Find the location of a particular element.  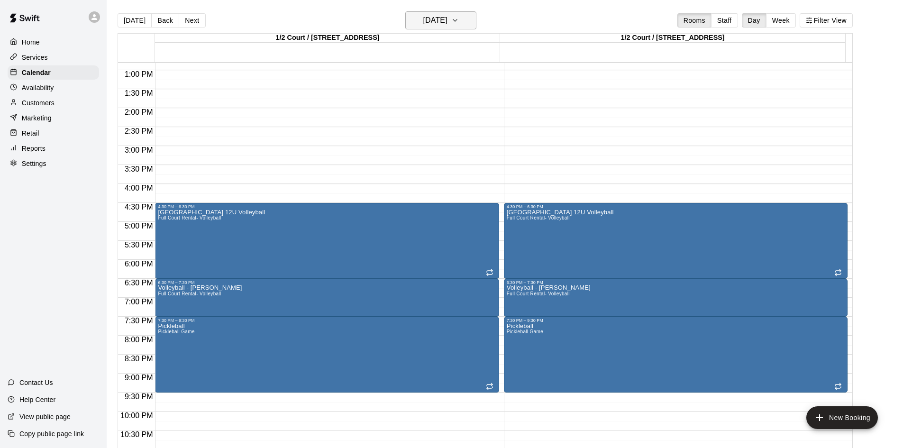

p: Retail is located at coordinates (30, 133).